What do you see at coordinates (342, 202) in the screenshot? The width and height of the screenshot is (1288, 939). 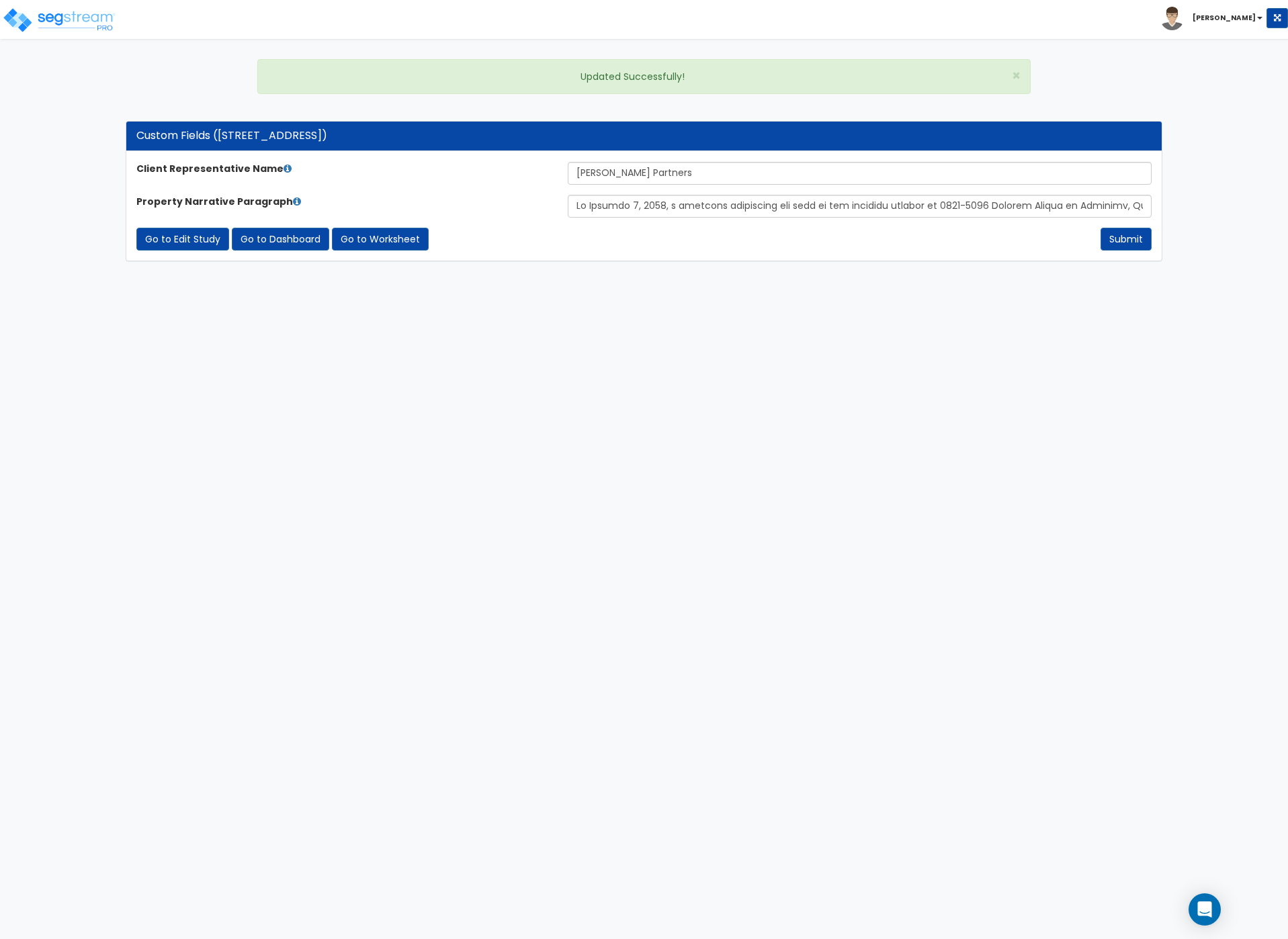 I see `label: Property Narrative Paragraph` at bounding box center [342, 202].